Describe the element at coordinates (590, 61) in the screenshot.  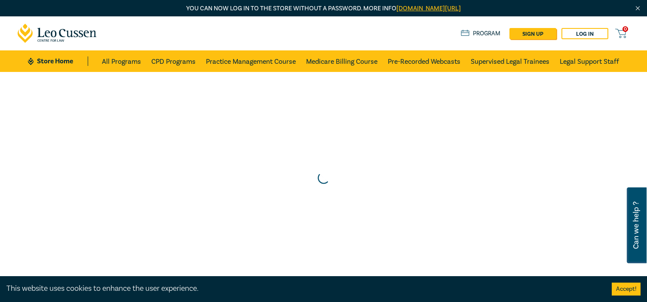
I see `a: Legal Support Staff` at that location.